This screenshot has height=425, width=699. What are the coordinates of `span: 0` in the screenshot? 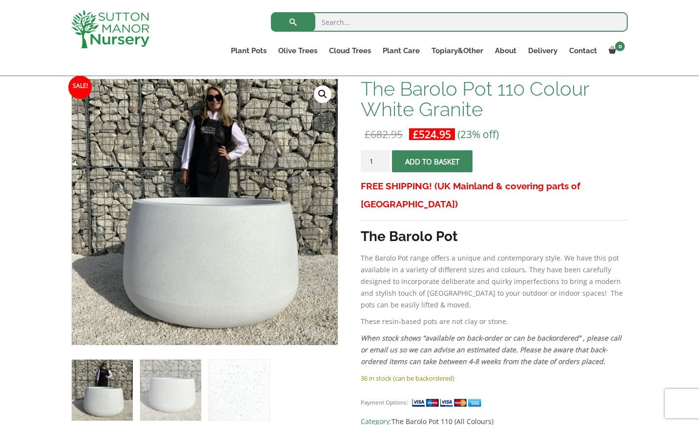 It's located at (620, 46).